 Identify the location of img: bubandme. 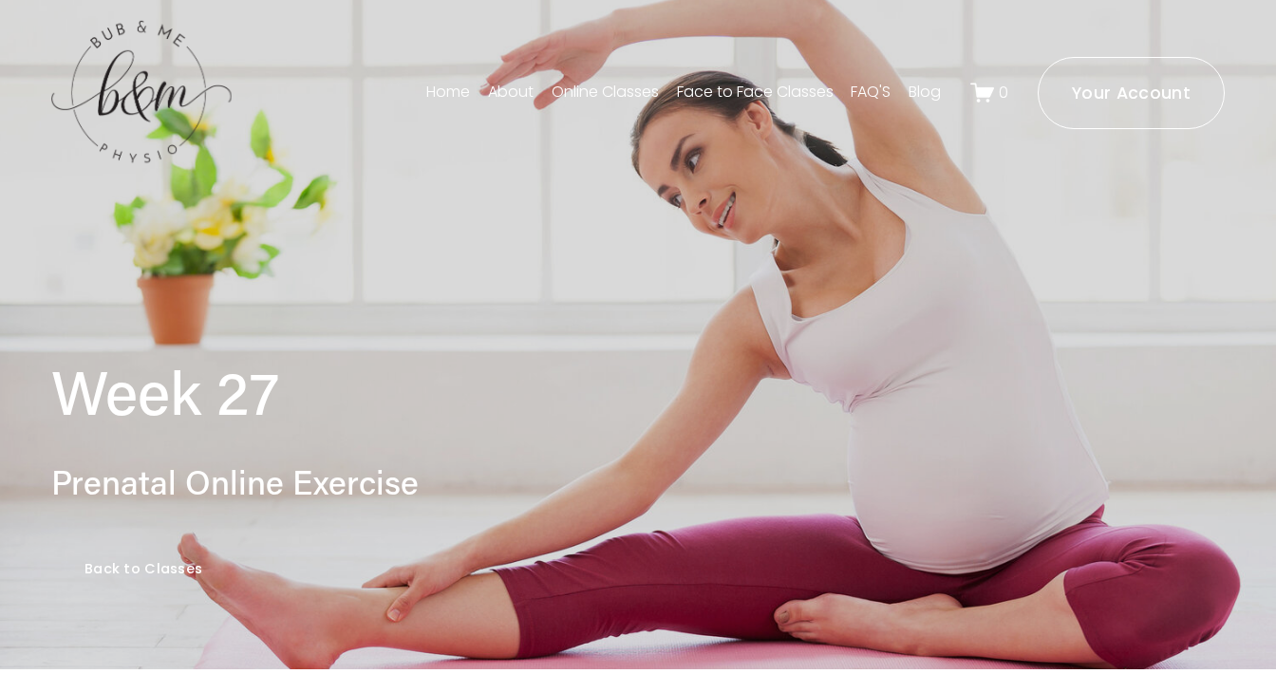
(141, 92).